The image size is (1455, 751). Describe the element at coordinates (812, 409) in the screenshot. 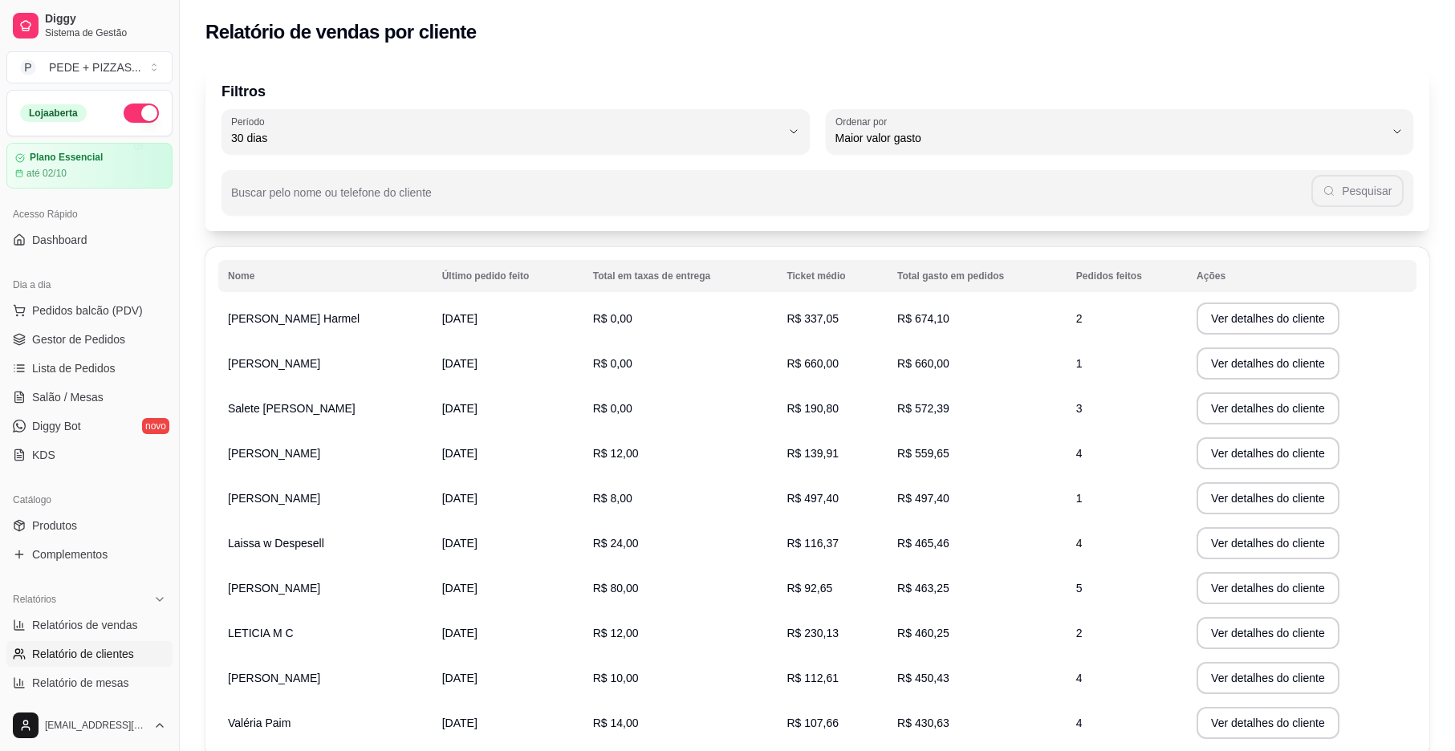

I see `span: R$ 190,80` at that location.